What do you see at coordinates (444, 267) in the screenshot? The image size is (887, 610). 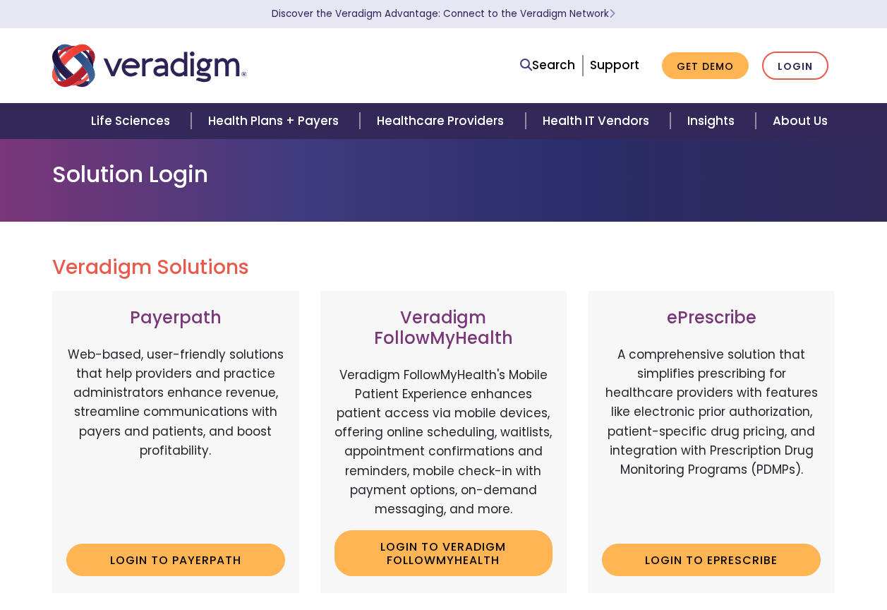 I see `h2: Veradigm Solutions` at bounding box center [444, 267].